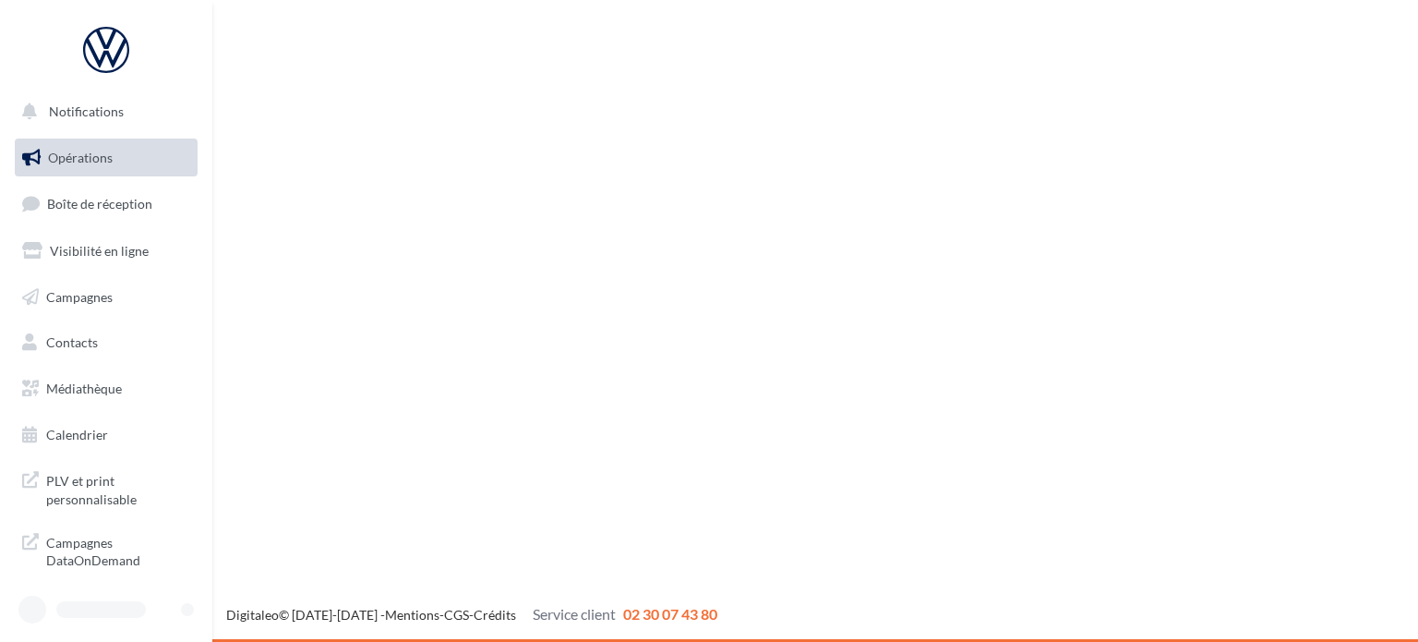 The width and height of the screenshot is (1418, 642). I want to click on span: Opérations, so click(80, 157).